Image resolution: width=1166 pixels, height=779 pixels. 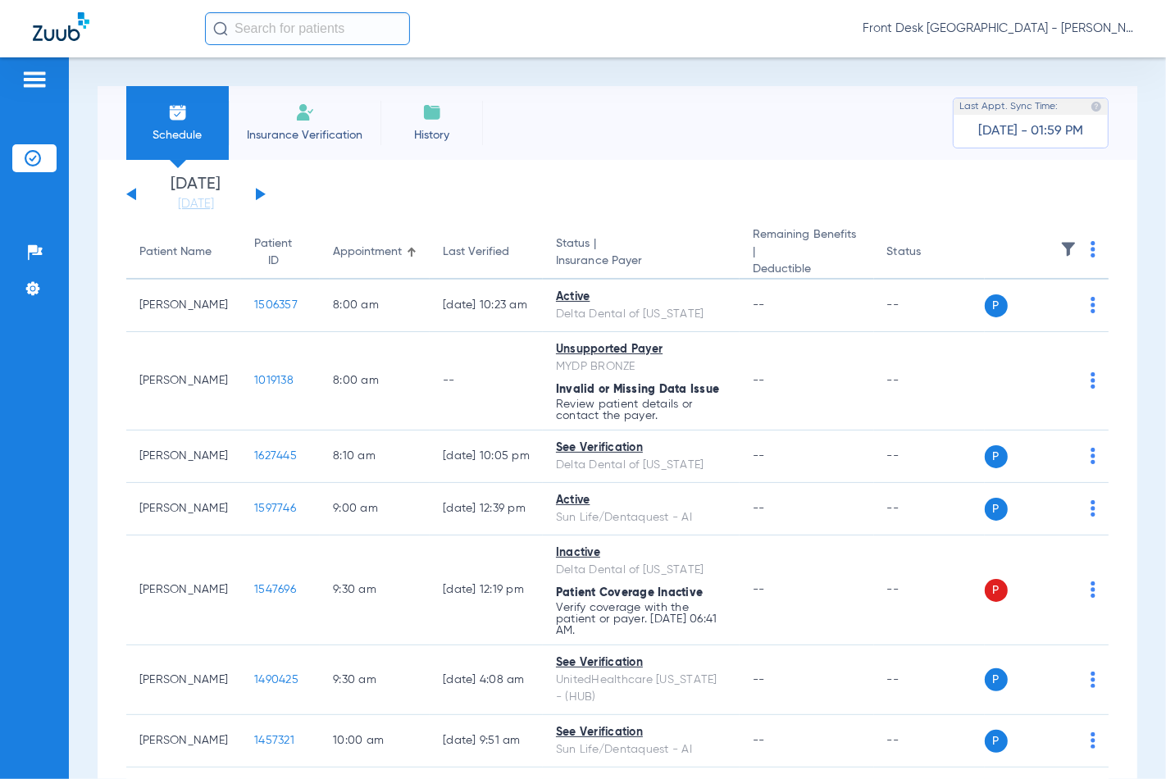 What do you see at coordinates (274, 381) in the screenshot?
I see `span: 1019138` at bounding box center [274, 381].